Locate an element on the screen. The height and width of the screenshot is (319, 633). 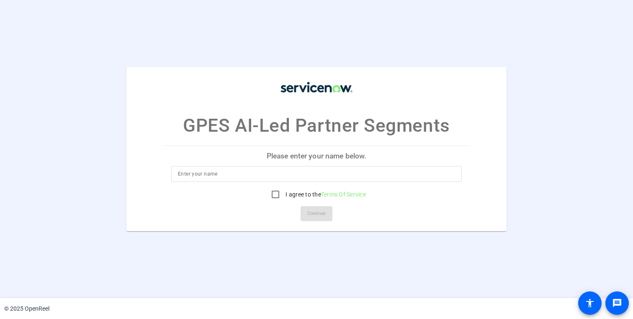
mat-icon: accessibility is located at coordinates (590, 303).